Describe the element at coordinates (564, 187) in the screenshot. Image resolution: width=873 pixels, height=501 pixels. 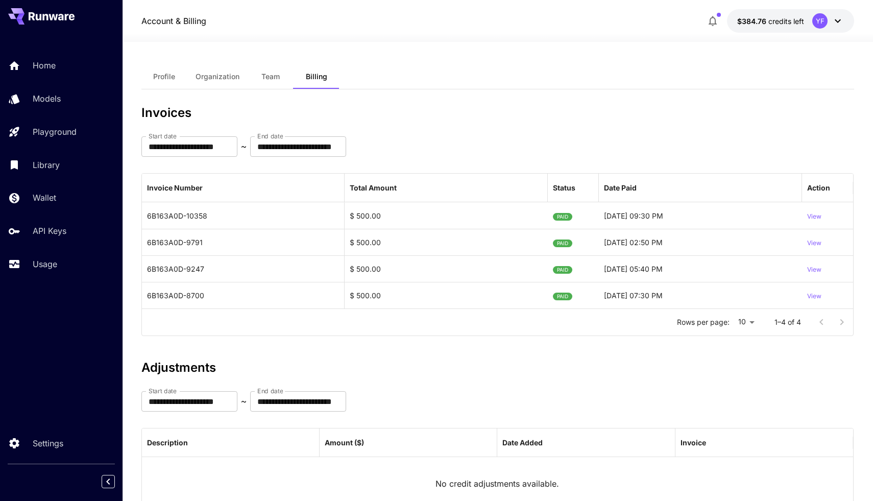
I see `div: Status` at that location.